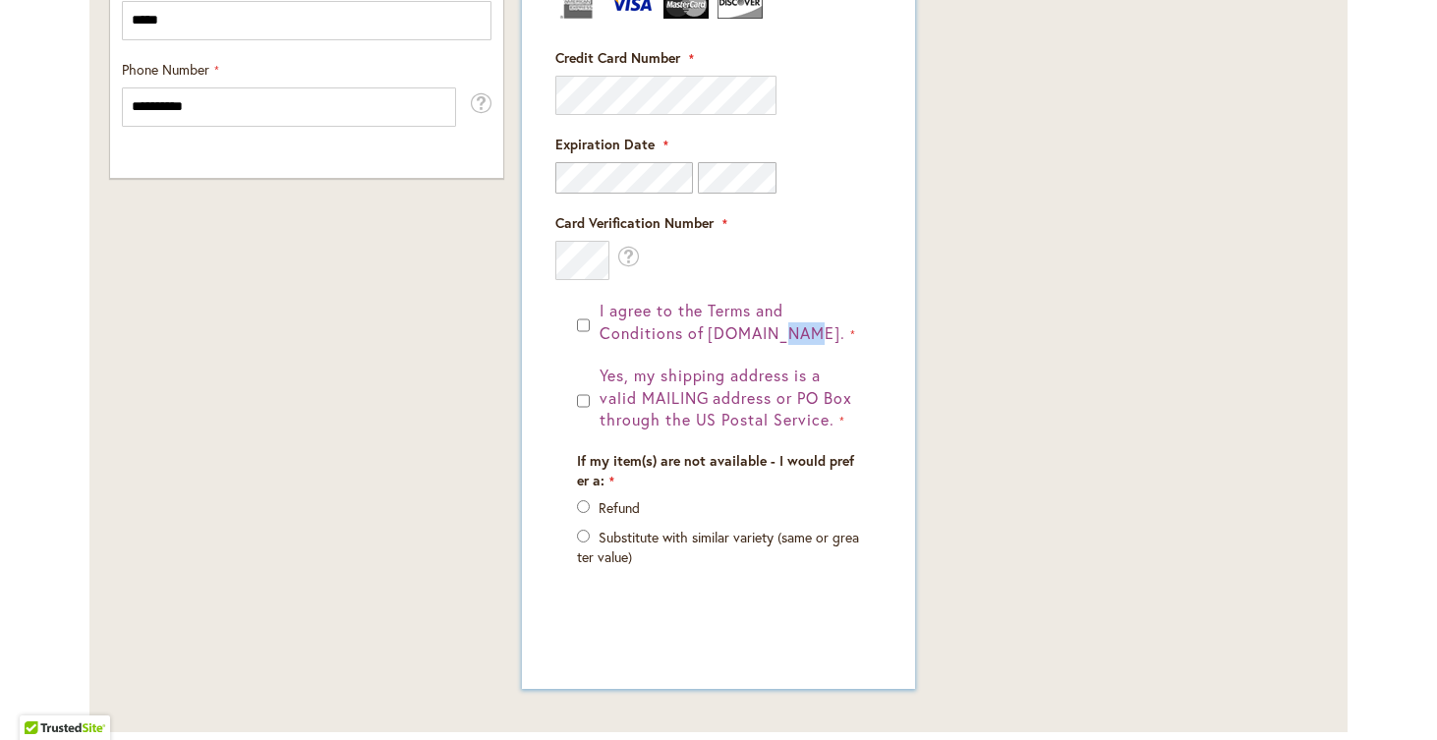 This screenshot has width=1437, height=740. I want to click on span: If my item(s) are not available - I would prefer a:, so click(716, 470).